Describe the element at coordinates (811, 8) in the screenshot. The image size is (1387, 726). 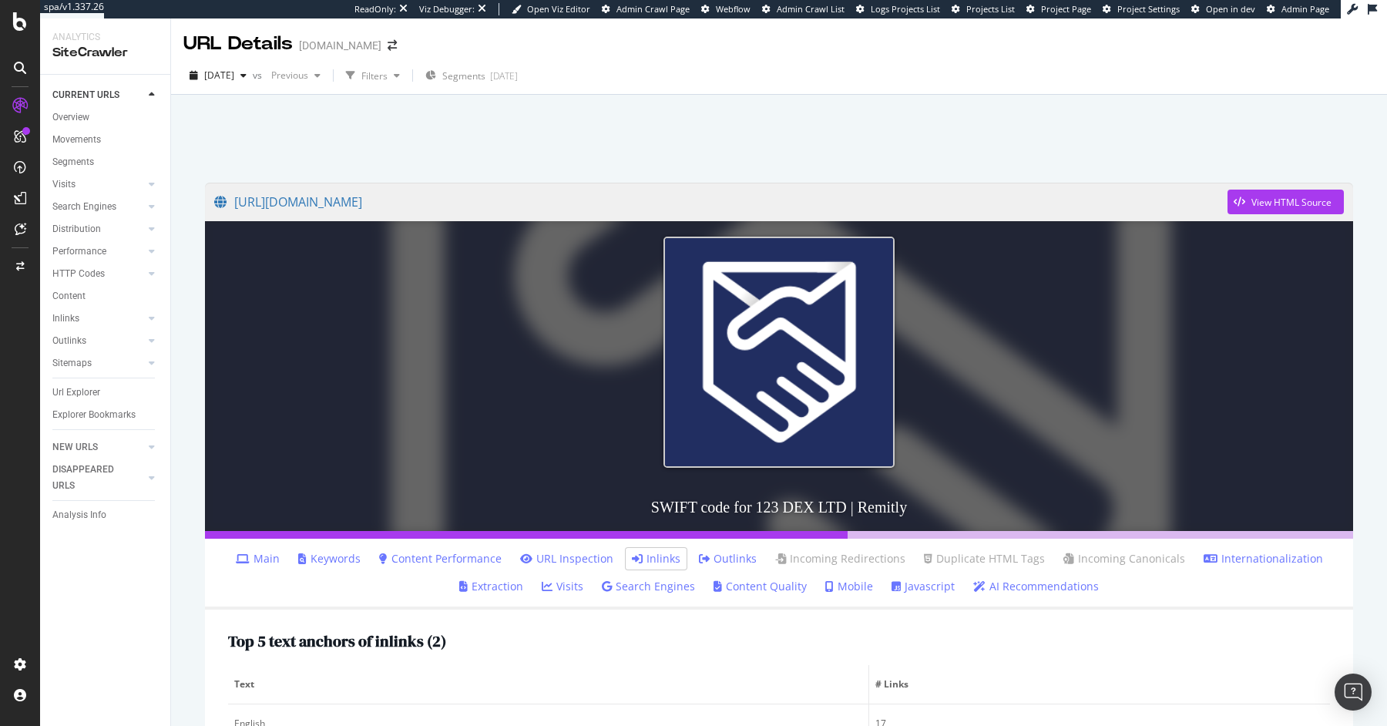
I see `span: Admin Crawl List` at that location.